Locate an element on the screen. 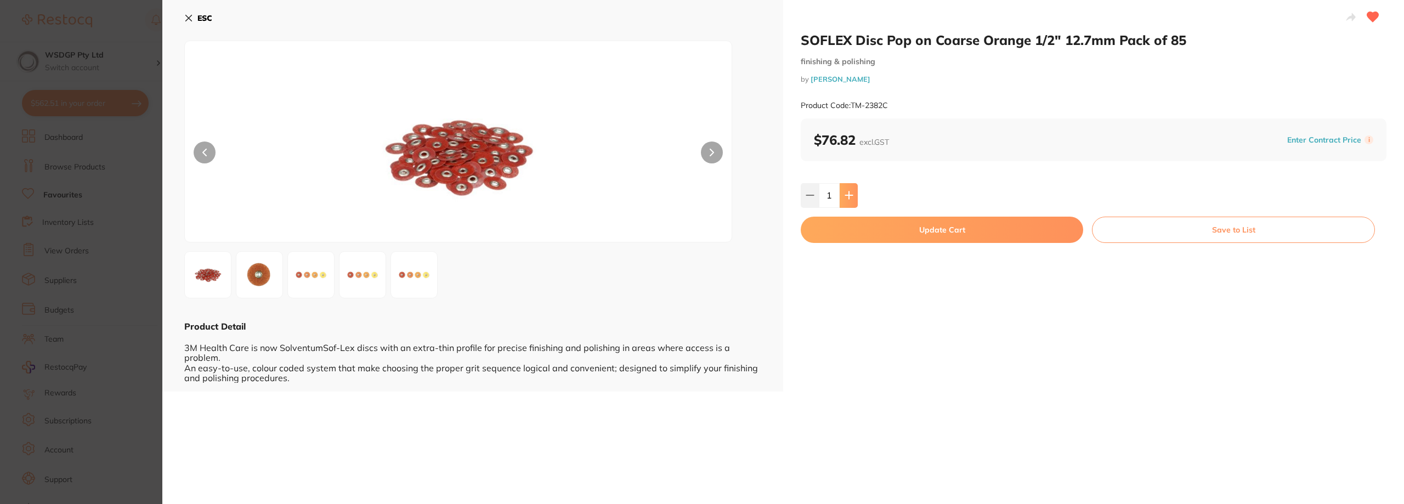 The height and width of the screenshot is (504, 1404). small: finishing & polishing is located at coordinates (1093, 61).